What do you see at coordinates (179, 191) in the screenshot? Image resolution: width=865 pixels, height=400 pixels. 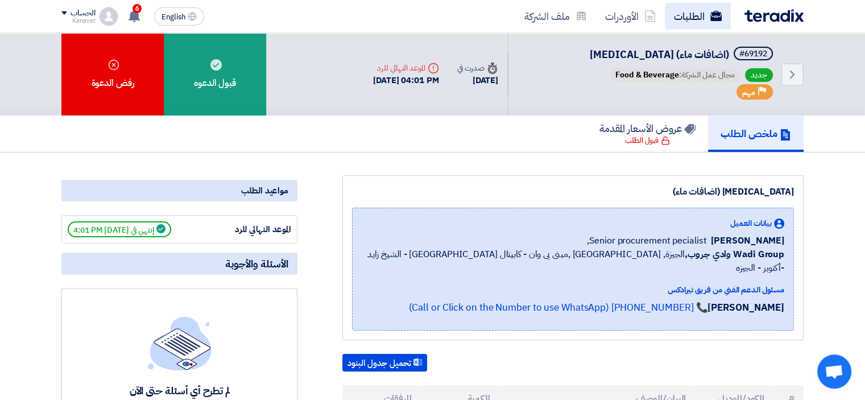 I see `div: مواعيد الطلب` at bounding box center [179, 191].